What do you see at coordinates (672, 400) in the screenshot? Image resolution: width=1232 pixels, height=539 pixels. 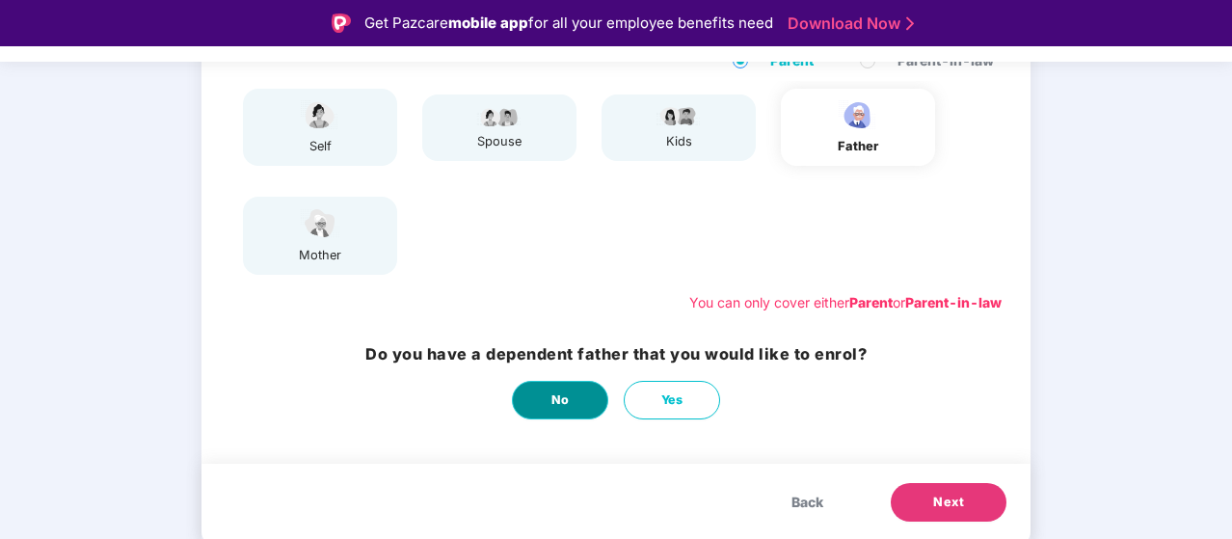 I see `span: Yes` at bounding box center [672, 400].